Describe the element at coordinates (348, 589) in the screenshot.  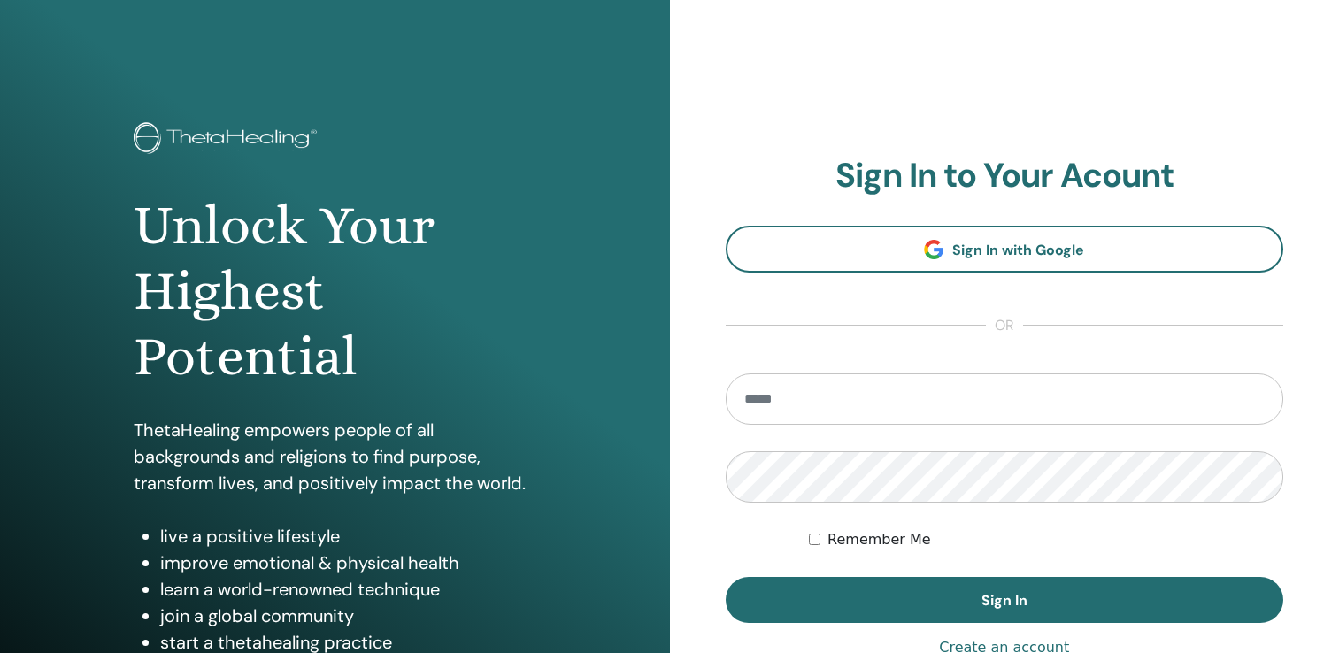
I see `li: learn a world-renowned technique` at that location.